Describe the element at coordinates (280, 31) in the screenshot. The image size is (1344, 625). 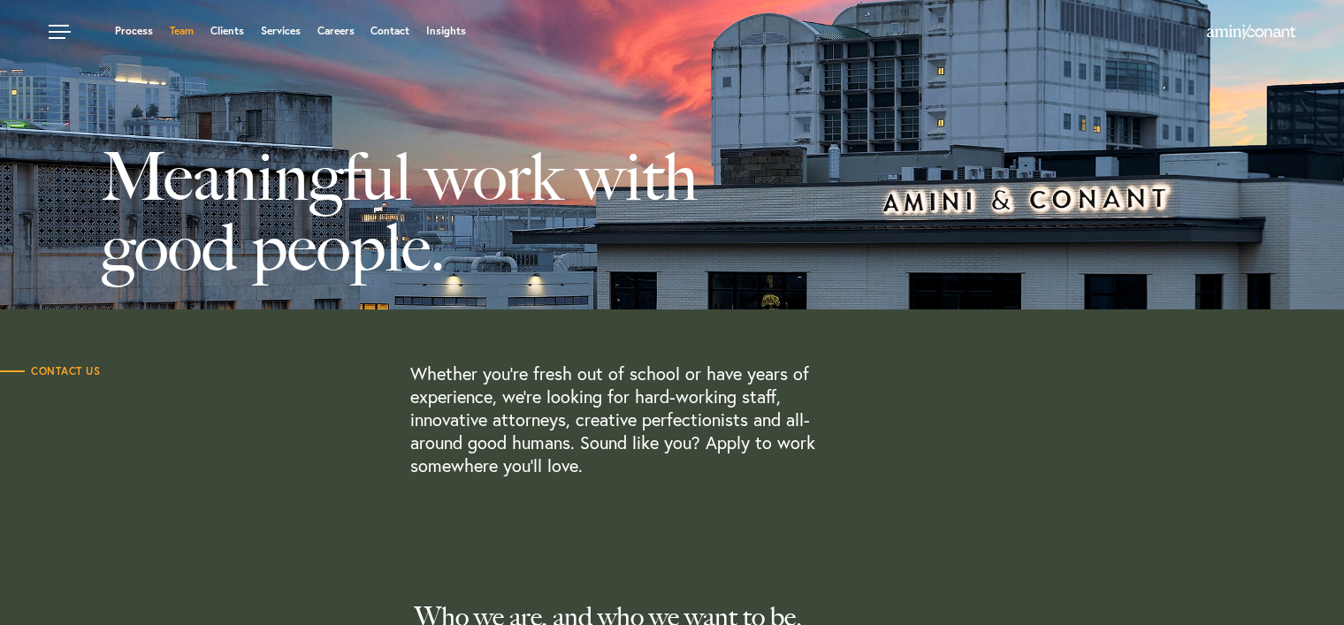
I see `a: Services` at that location.